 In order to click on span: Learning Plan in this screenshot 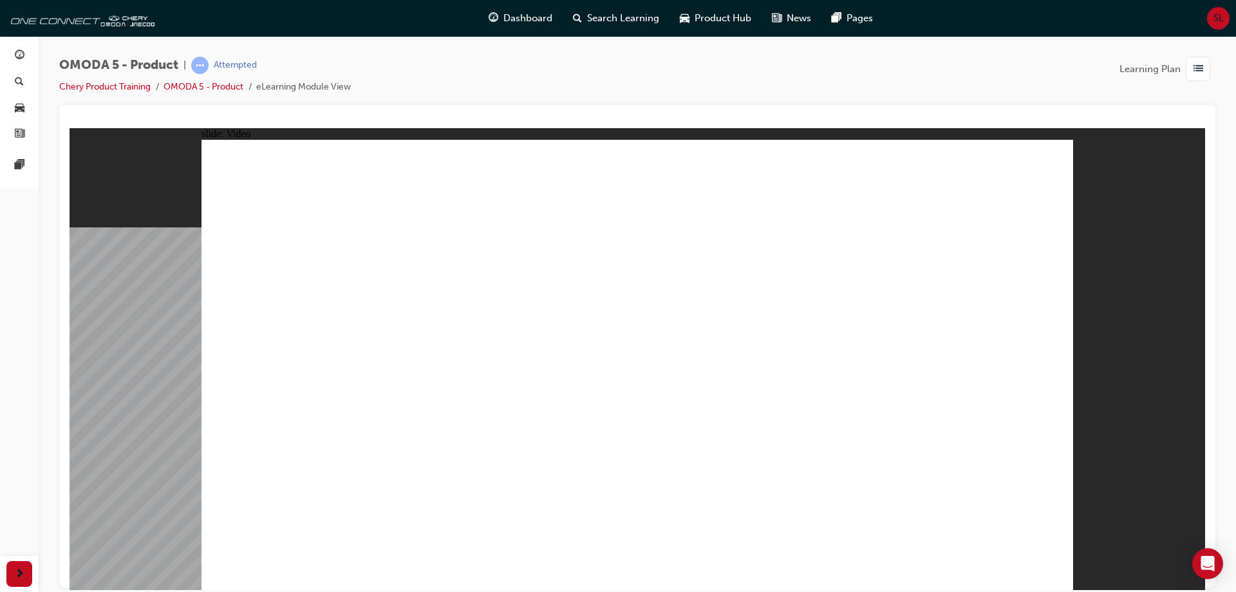, I will do `click(1150, 69)`.